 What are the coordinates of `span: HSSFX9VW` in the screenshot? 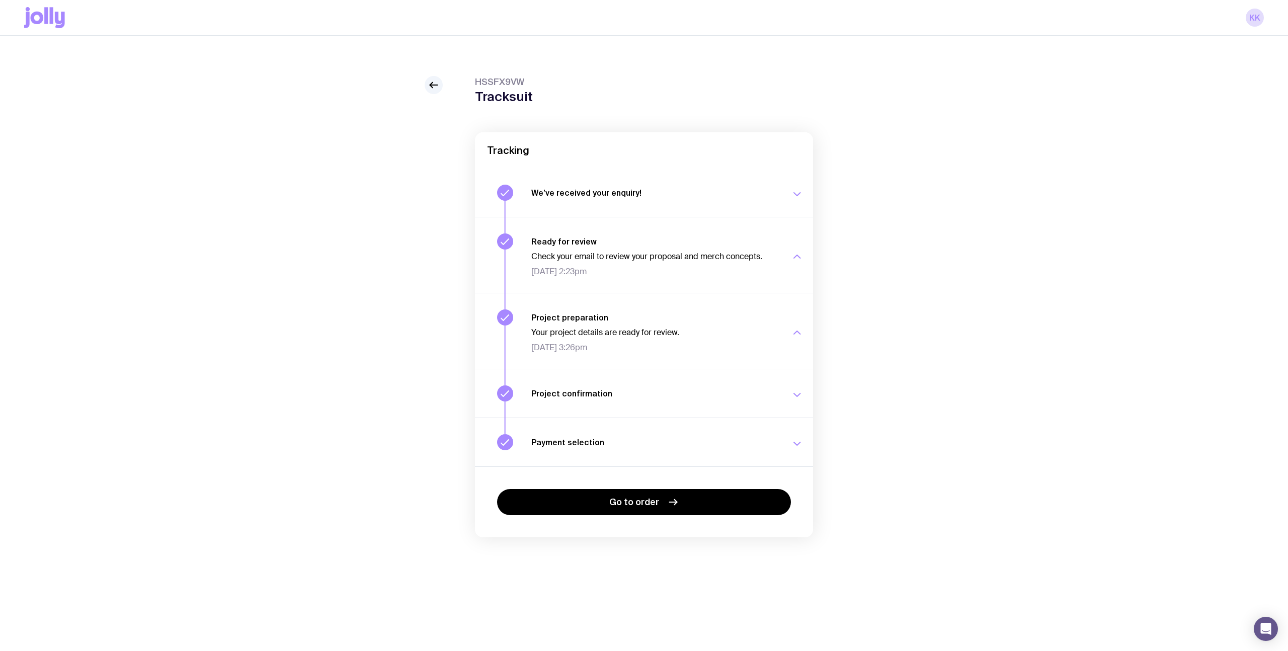 It's located at (504, 82).